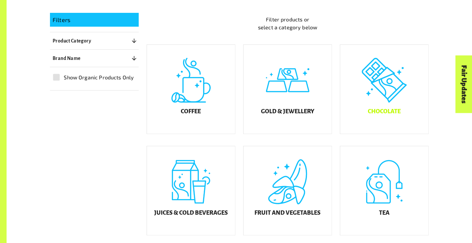  Describe the element at coordinates (94, 20) in the screenshot. I see `p: Filters` at that location.